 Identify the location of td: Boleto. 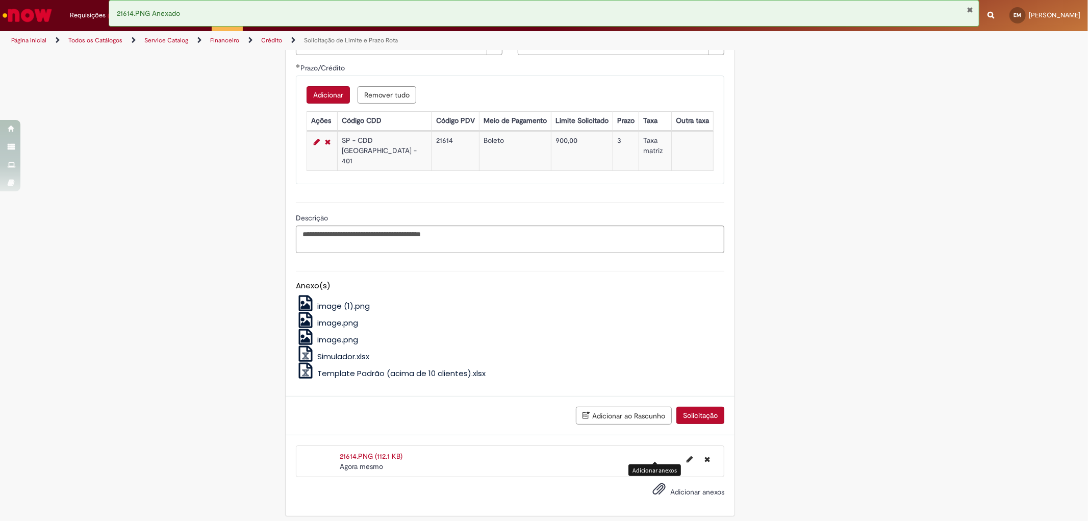
(515, 151).